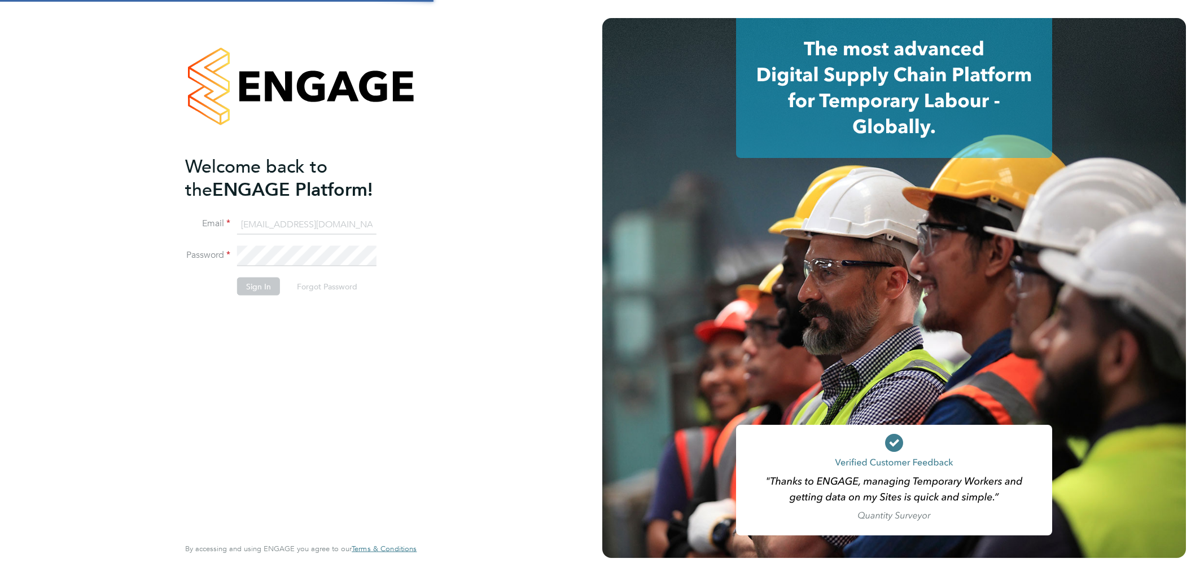 This screenshot has height=576, width=1204. What do you see at coordinates (301, 549) in the screenshot?
I see `span: By accessing and using ENGAGE you agree to our` at bounding box center [301, 549].